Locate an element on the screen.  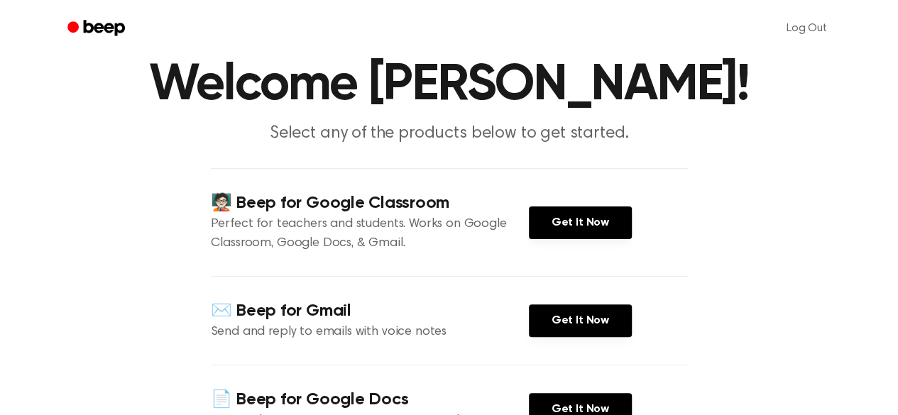
a: Beep is located at coordinates (97, 28).